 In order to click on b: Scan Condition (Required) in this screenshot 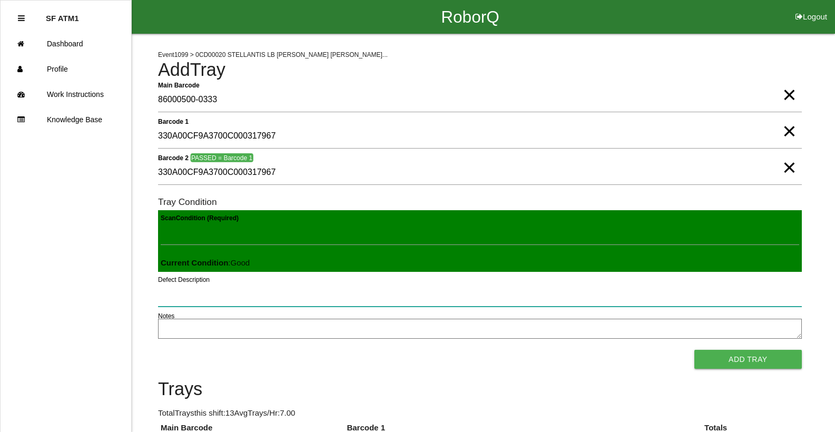, I will do `click(200, 218)`.